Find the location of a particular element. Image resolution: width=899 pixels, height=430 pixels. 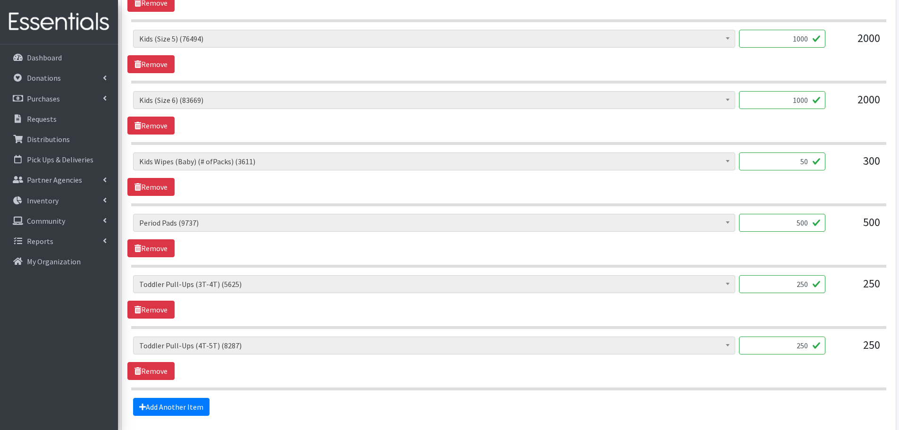

p: Purchases is located at coordinates (43, 99).